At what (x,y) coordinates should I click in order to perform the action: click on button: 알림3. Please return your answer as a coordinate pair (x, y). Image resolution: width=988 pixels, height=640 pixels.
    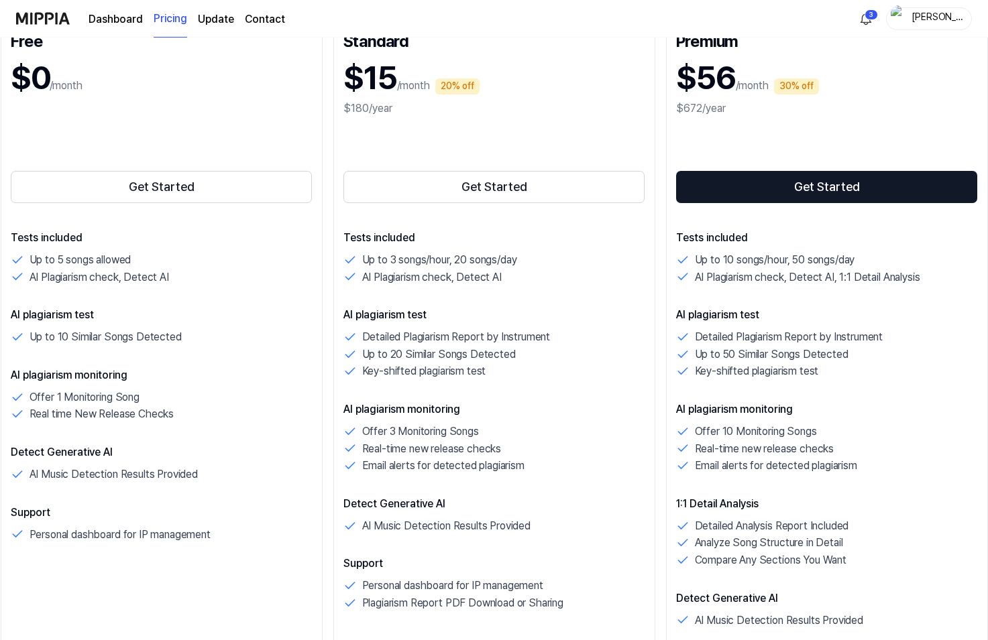
    Looking at the image, I should click on (866, 19).